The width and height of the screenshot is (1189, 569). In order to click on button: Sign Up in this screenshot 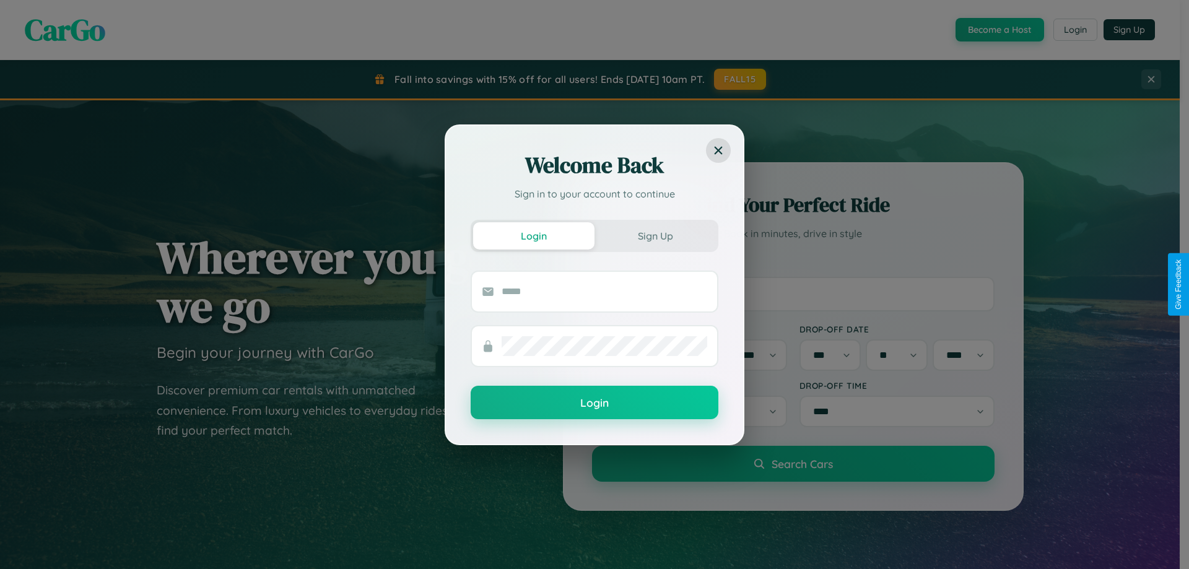, I will do `click(655, 236)`.